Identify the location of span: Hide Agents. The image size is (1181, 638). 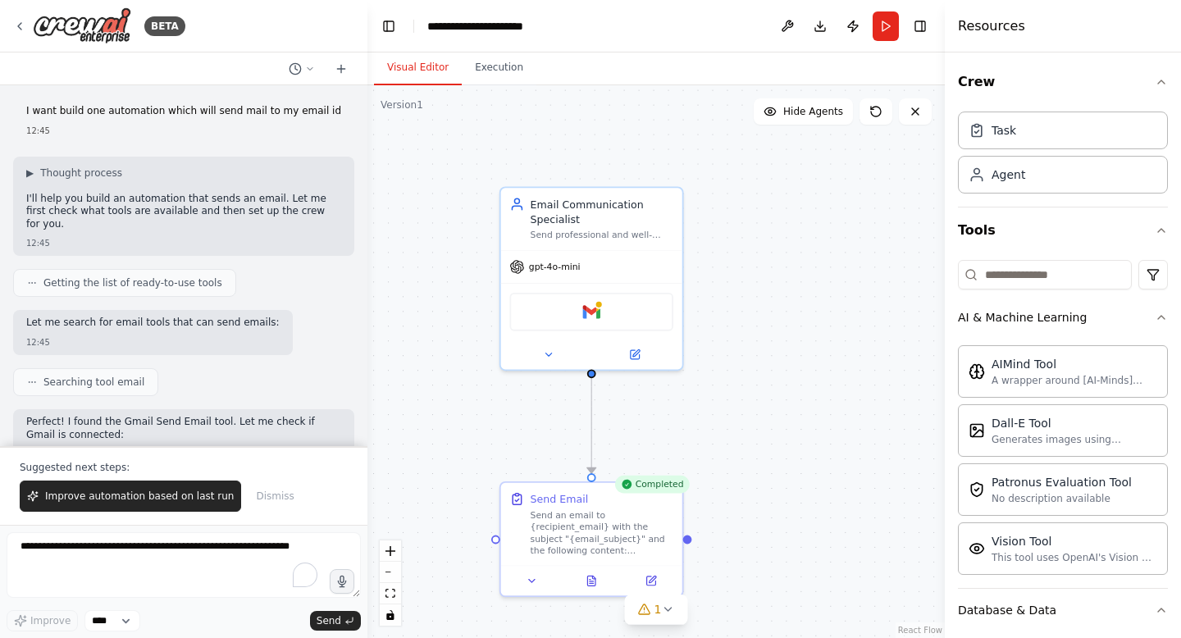
(813, 112).